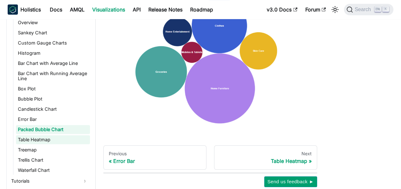  What do you see at coordinates (77, 10) in the screenshot?
I see `a: AMQL` at bounding box center [77, 10].